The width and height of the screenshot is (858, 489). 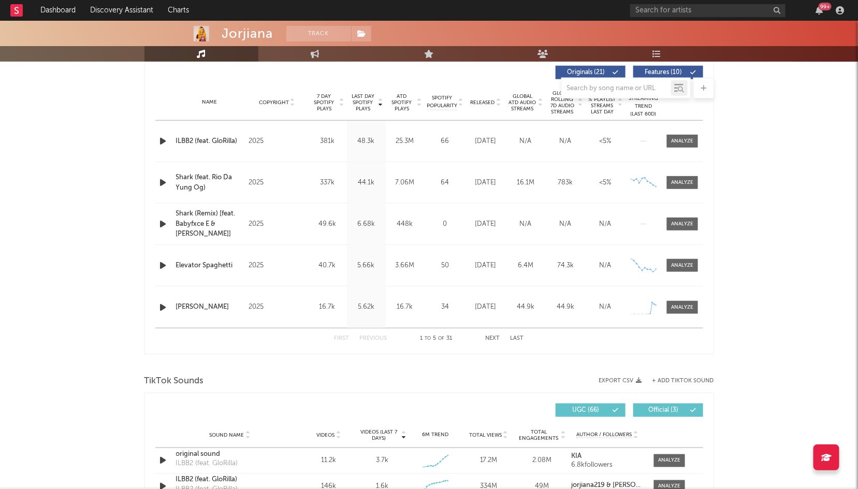 I want to click on span: Spotify Popularity, so click(x=442, y=102).